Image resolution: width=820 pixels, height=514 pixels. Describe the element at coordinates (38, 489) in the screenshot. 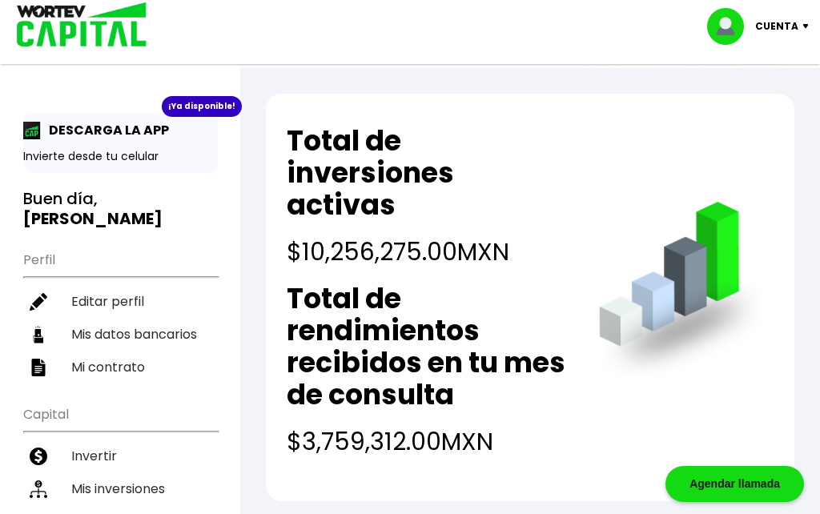

I see `img: inversiones-icon.6695dc30.svg` at that location.